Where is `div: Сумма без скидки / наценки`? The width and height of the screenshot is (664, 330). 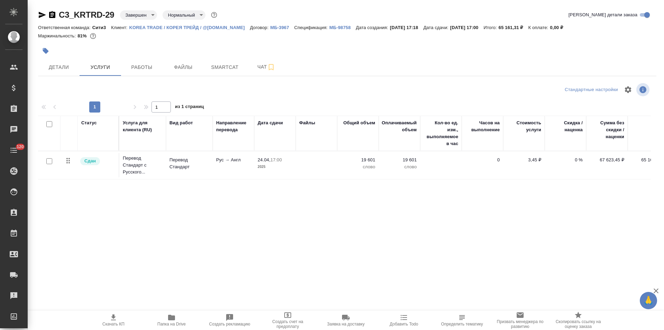
div: Сумма без скидки / наценки is located at coordinates (607, 130).